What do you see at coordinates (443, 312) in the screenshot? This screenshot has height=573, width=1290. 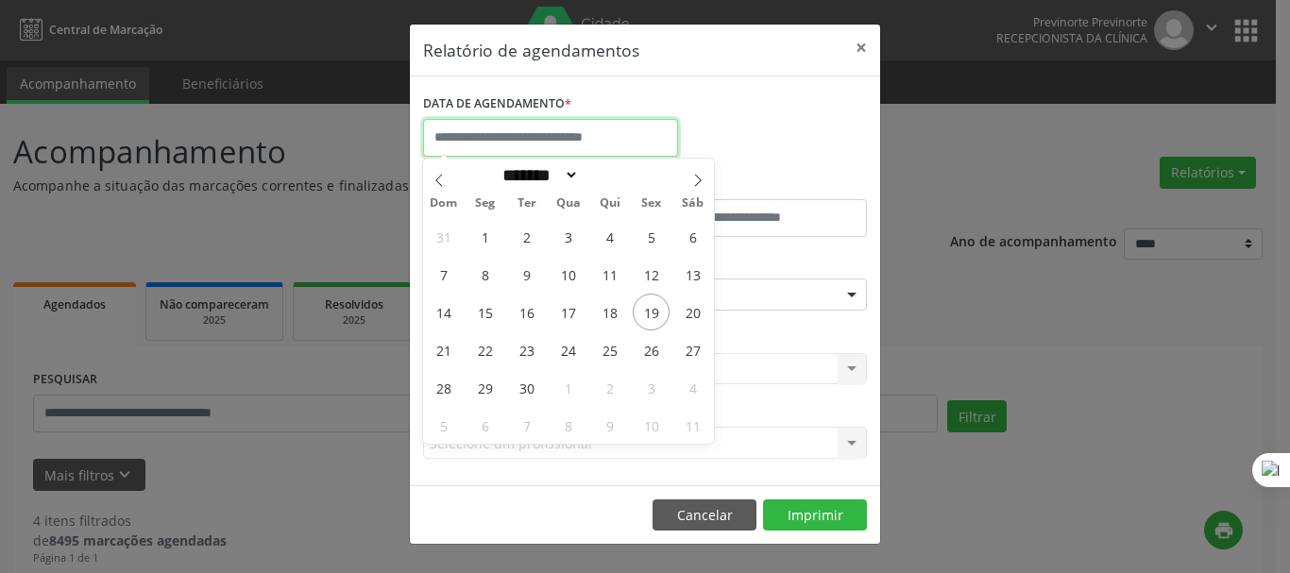 I see `span: Setembro 14, 2025` at bounding box center [443, 312].